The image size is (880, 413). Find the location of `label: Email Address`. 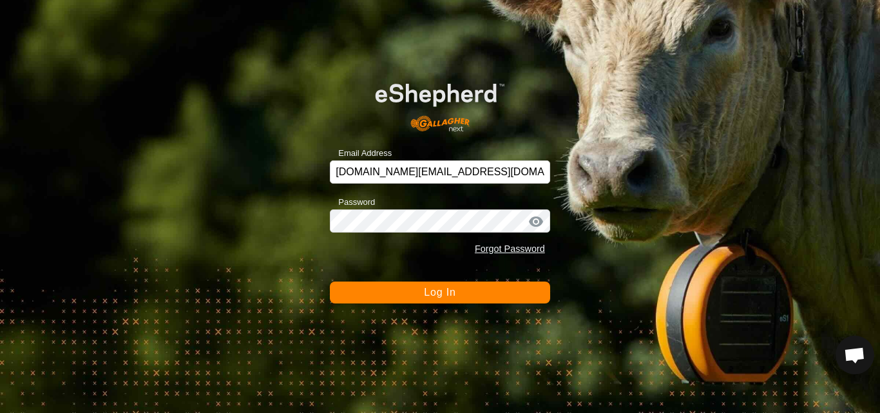

label: Email Address is located at coordinates (361, 153).